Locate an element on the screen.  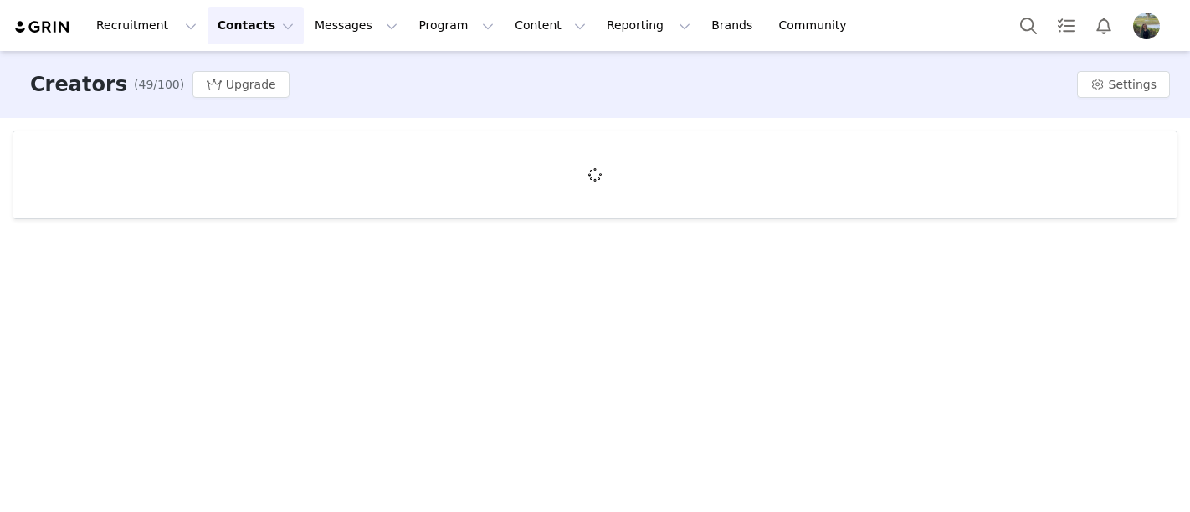
a: Brands is located at coordinates (734, 25).